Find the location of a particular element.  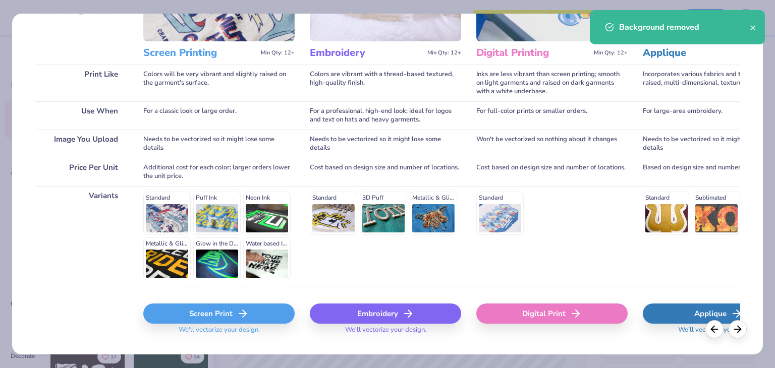

div: Variants is located at coordinates (81, 236).